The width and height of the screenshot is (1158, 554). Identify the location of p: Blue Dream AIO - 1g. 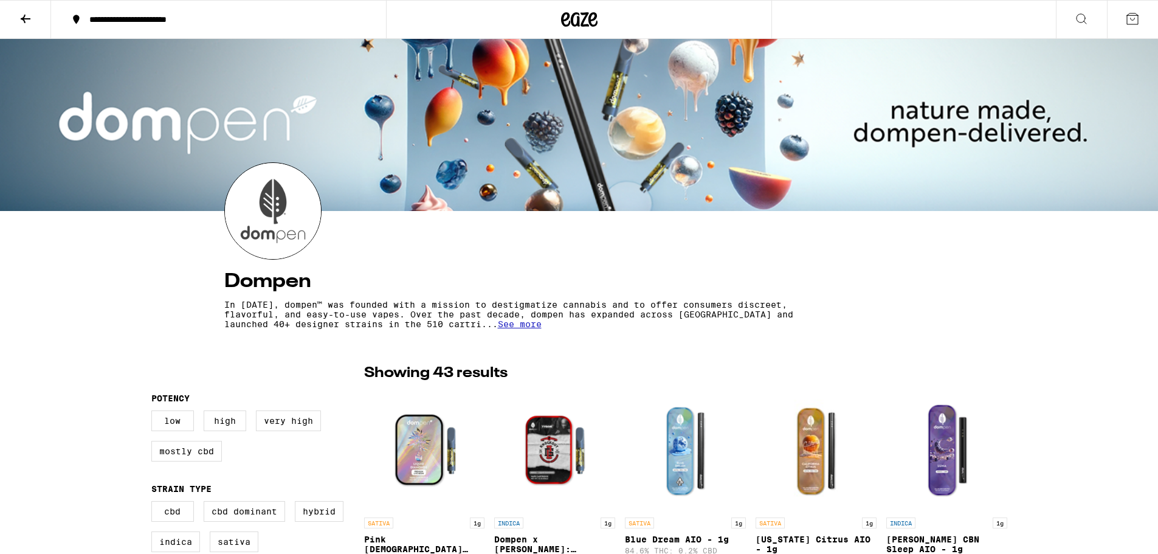
(685, 539).